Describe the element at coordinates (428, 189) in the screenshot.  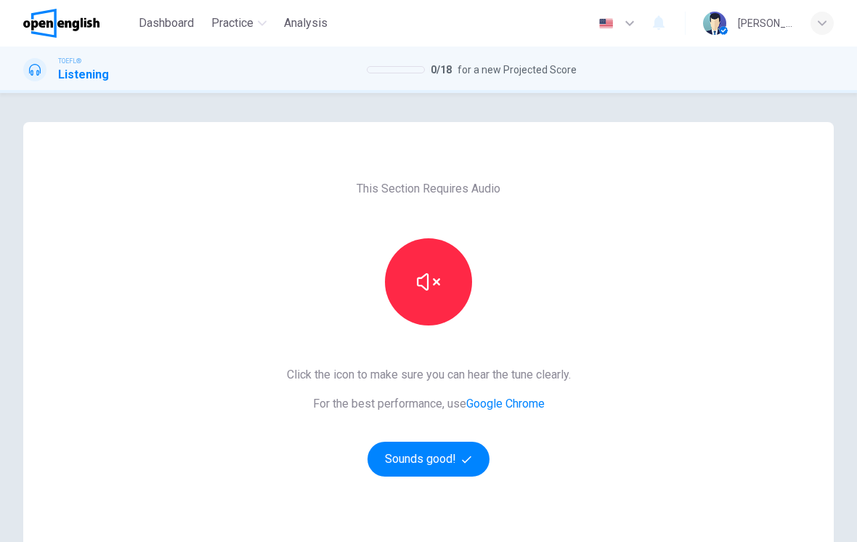
I see `span: This Section Requires Audio` at that location.